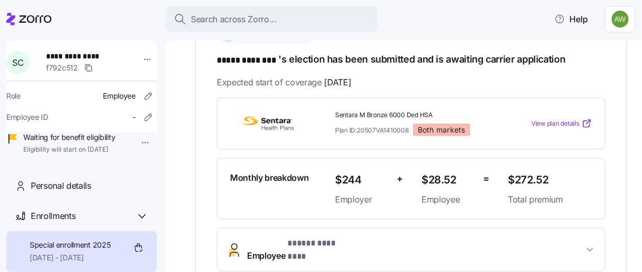 Image resolution: width=642 pixels, height=272 pixels. Describe the element at coordinates (284, 82) in the screenshot. I see `span: Expected start of coverage` at that location.